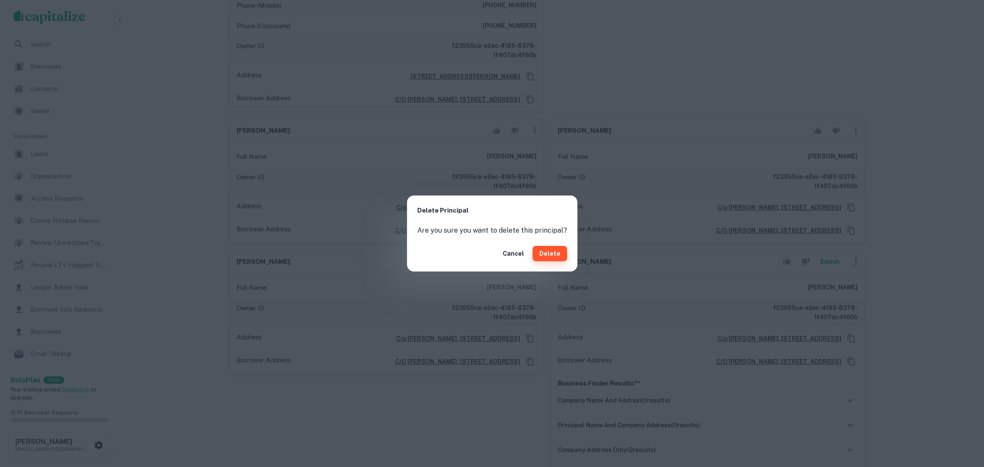  What do you see at coordinates (963, 419) in the screenshot?
I see `div: Chat Widget` at bounding box center [963, 419].